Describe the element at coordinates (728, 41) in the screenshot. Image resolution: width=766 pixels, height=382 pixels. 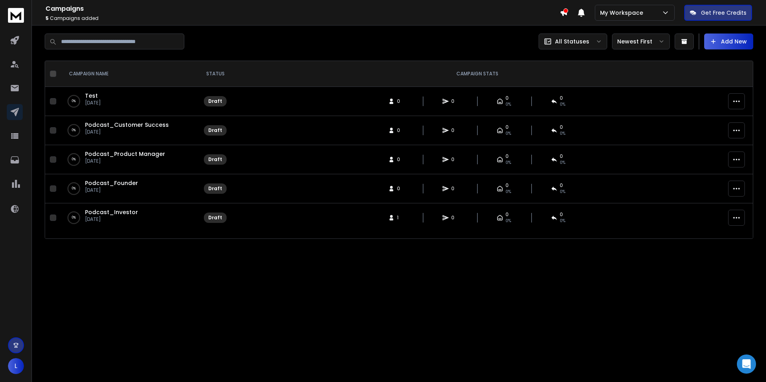
I see `button: Add New` at that location.